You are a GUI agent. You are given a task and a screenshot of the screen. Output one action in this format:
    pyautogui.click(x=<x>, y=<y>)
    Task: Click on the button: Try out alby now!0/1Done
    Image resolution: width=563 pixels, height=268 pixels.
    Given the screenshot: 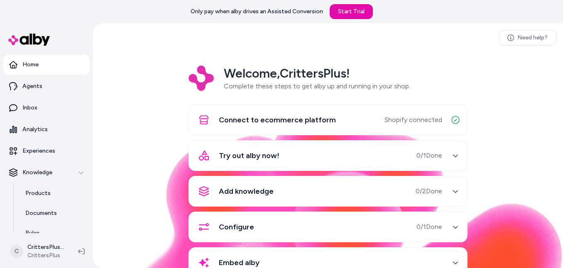 What is the action you would take?
    pyautogui.click(x=328, y=156)
    